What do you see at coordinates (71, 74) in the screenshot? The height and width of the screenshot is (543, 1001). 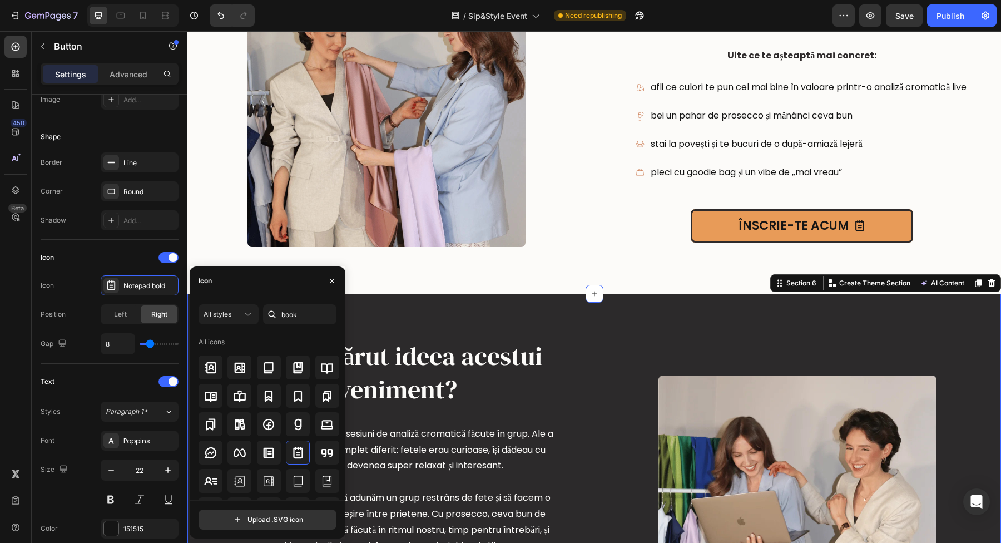 I see `p: Settings` at bounding box center [71, 74].